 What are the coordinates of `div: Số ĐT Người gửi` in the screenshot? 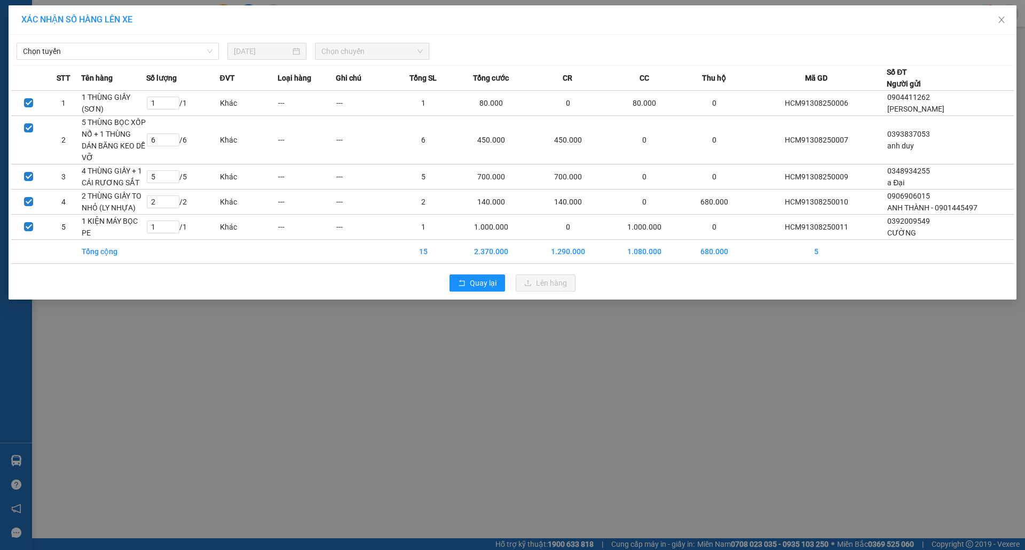 It's located at (903, 78).